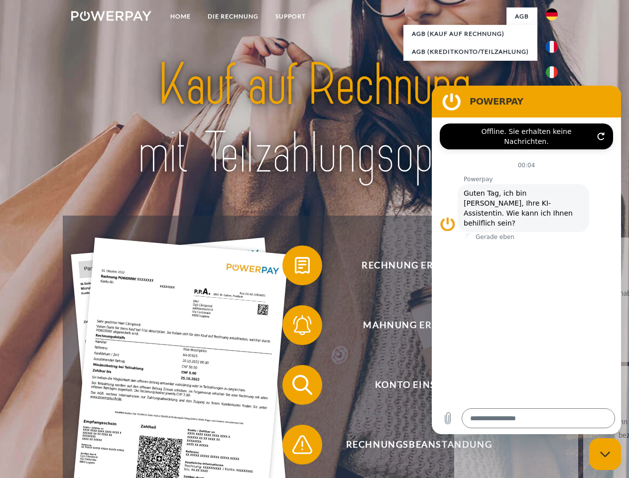 This screenshot has width=629, height=478. I want to click on a: AGB (Kauf auf Rechnung), so click(470, 34).